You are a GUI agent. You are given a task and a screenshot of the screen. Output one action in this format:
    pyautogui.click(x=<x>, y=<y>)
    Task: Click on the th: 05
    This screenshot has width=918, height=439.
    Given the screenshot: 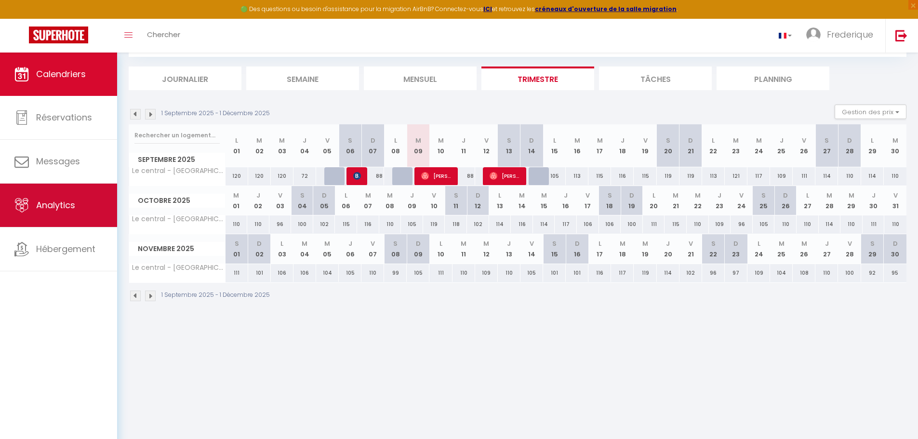 What is the action you would take?
    pyautogui.click(x=324, y=201)
    